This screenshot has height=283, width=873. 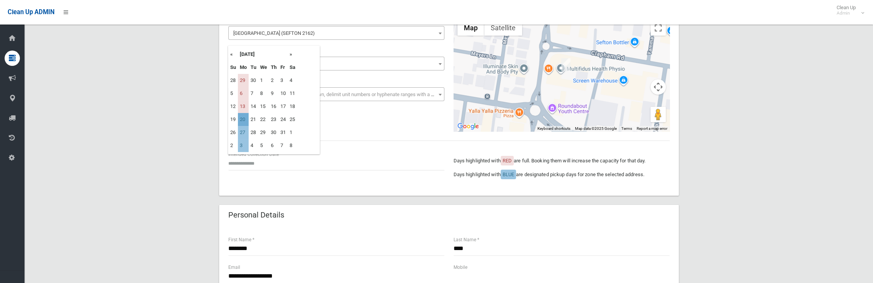 I want to click on span: Clean Up, so click(x=848, y=10).